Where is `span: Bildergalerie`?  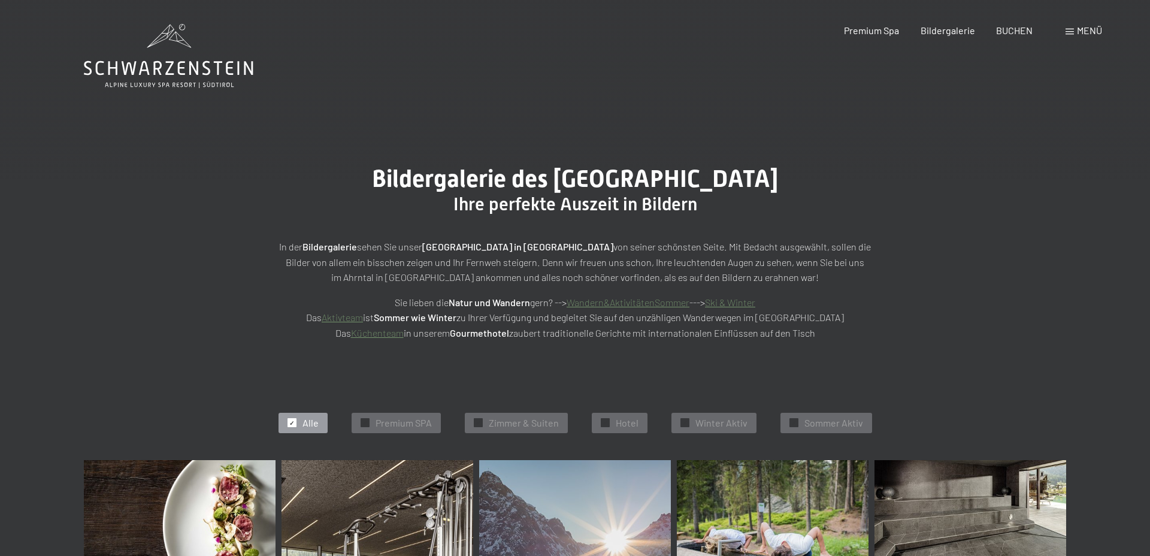 span: Bildergalerie is located at coordinates (947, 30).